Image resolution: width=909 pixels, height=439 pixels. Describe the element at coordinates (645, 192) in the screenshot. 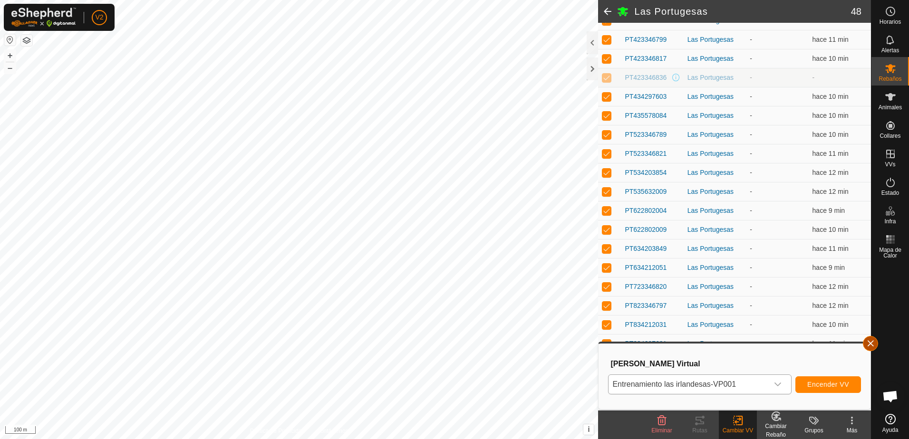

I see `span: PT535632009` at that location.